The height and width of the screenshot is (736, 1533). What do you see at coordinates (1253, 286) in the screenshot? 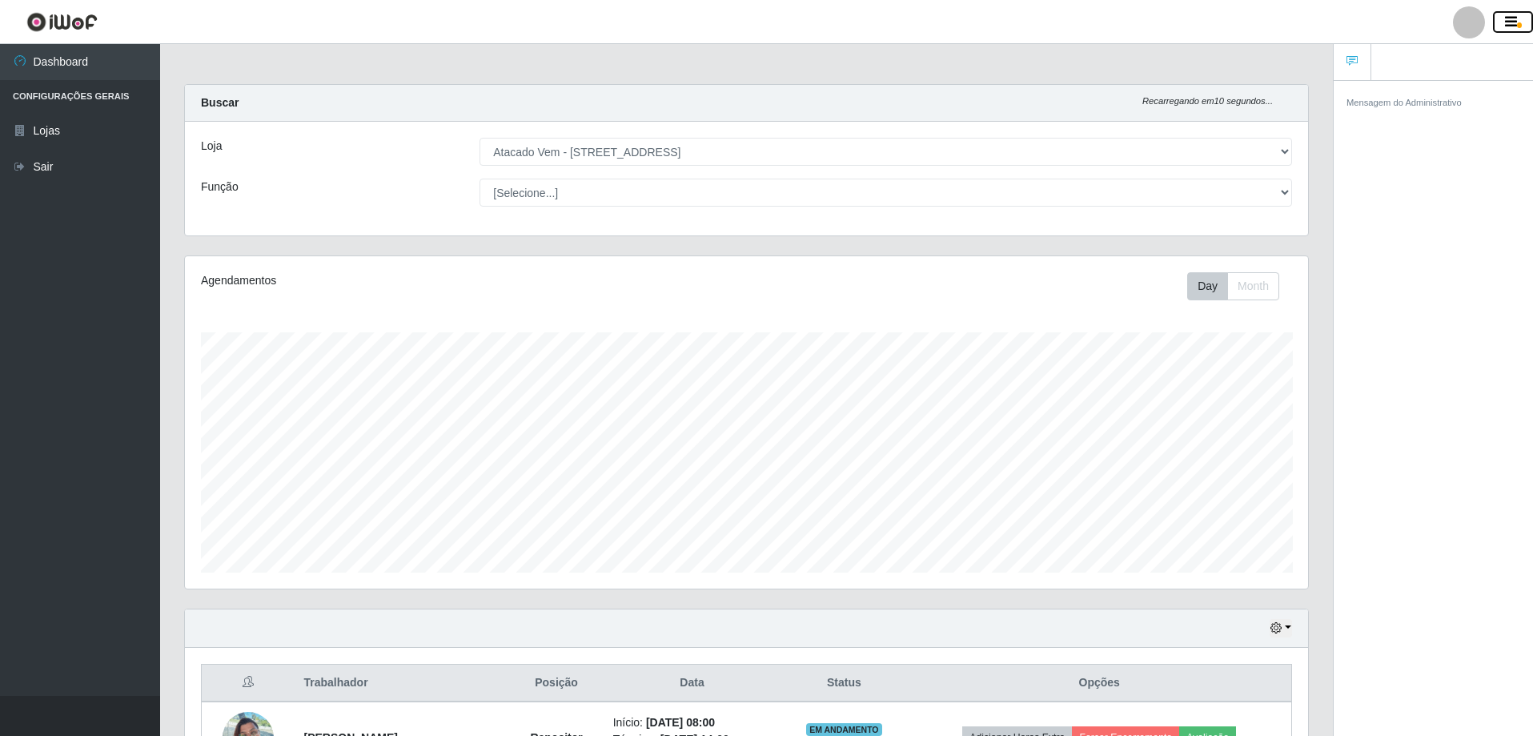
I see `button: Month` at bounding box center [1253, 286].